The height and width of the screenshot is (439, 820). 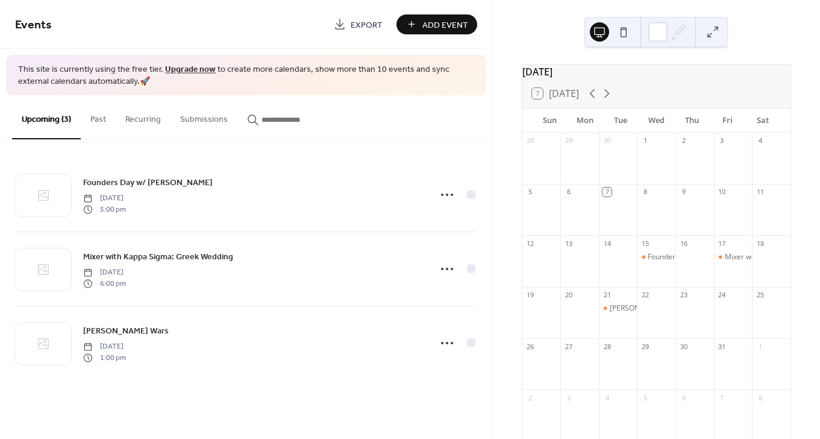 What do you see at coordinates (437, 24) in the screenshot?
I see `a: Add Event` at bounding box center [437, 24].